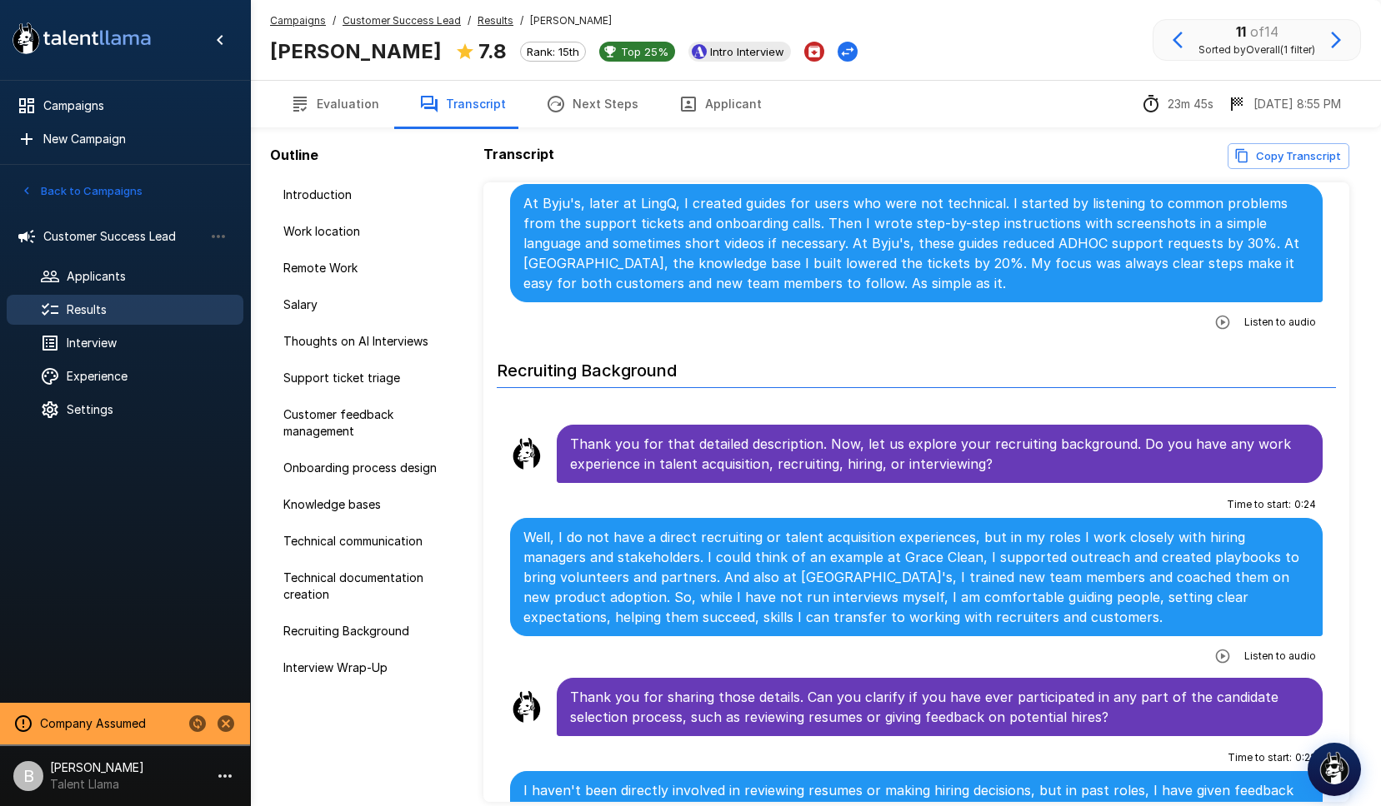 The width and height of the screenshot is (1381, 806). What do you see at coordinates (367, 378) in the screenshot?
I see `span: Support ticket triage` at bounding box center [367, 378].